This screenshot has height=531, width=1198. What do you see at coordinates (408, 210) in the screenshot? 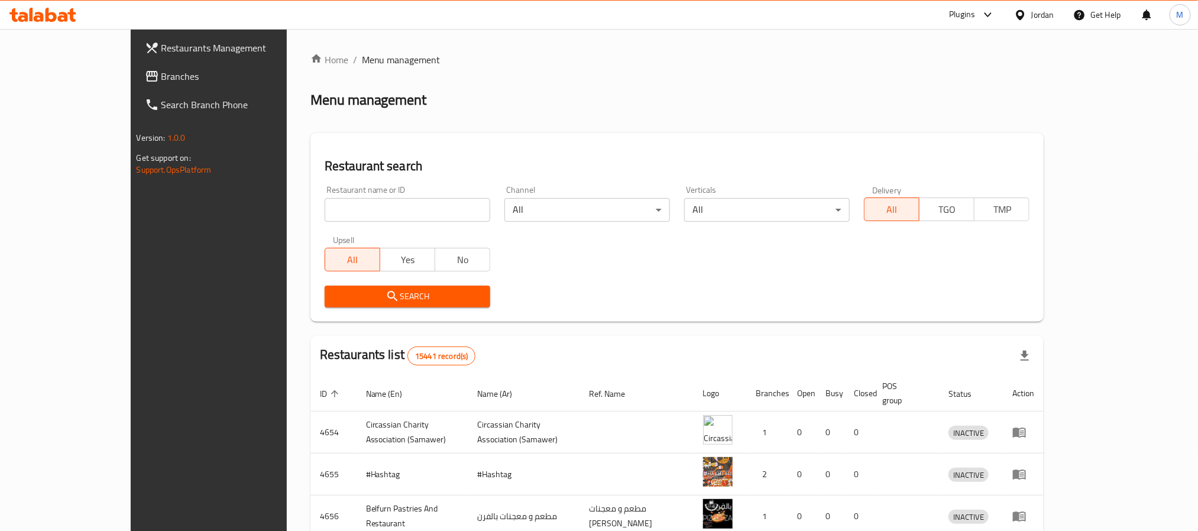
I see `input: Search for restaurant name or ID..` at bounding box center [408, 210].